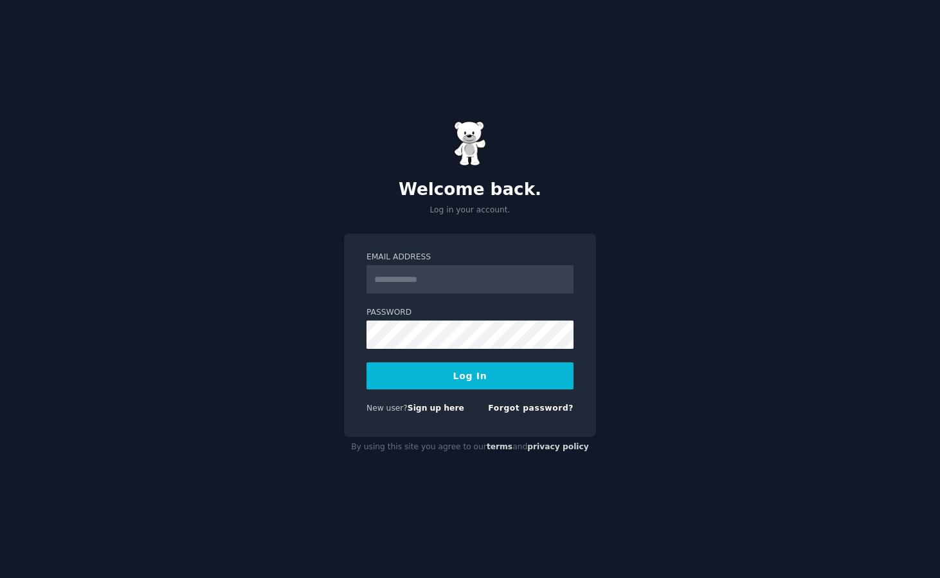  I want to click on p: Log in your account., so click(470, 210).